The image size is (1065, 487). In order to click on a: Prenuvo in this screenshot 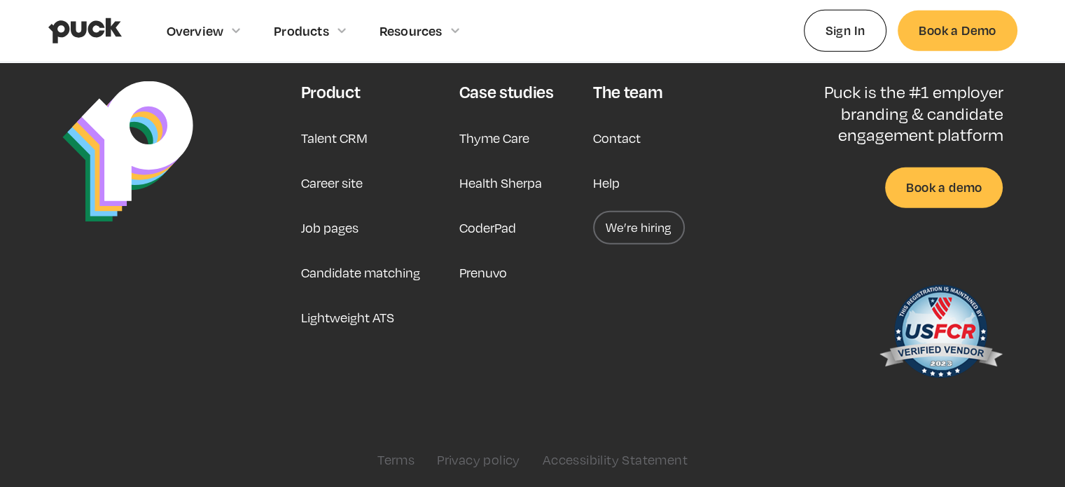, I will do `click(483, 272)`.